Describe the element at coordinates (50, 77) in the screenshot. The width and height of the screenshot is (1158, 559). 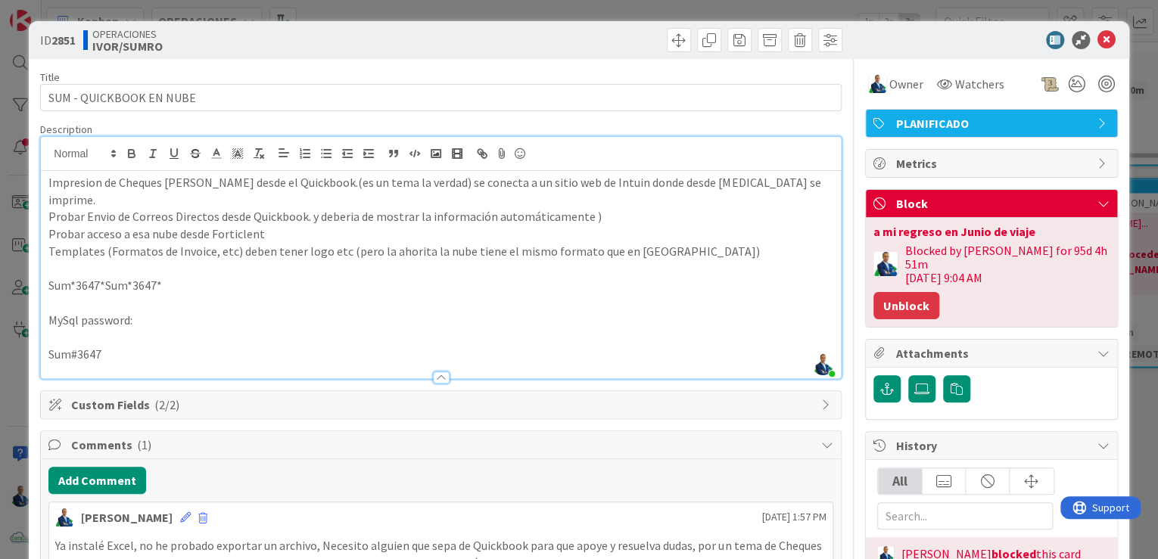
I see `label: Title` at that location.